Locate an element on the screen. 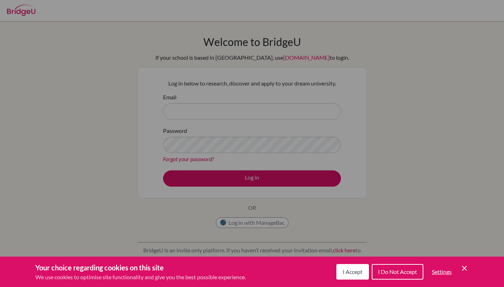  button: I Accept is located at coordinates (352, 272).